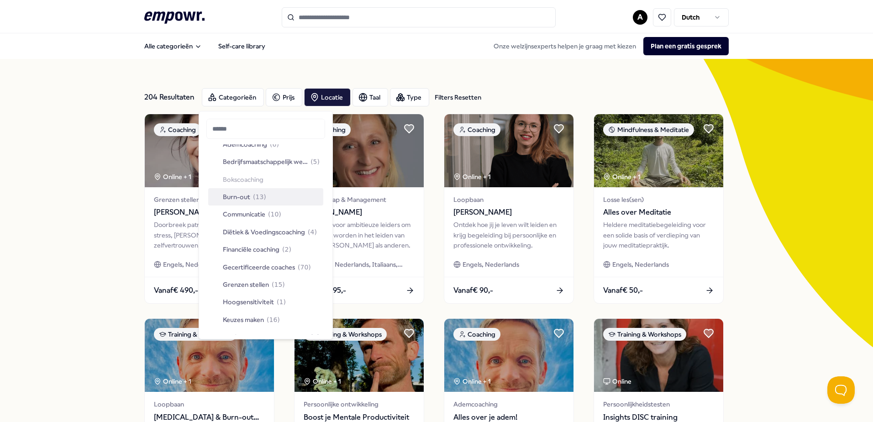  Describe the element at coordinates (623, 290) in the screenshot. I see `span: Vanaf € 50,-` at that location.